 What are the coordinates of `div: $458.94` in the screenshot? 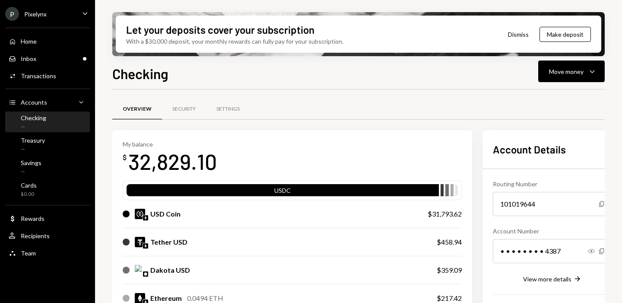 It's located at (449, 242).